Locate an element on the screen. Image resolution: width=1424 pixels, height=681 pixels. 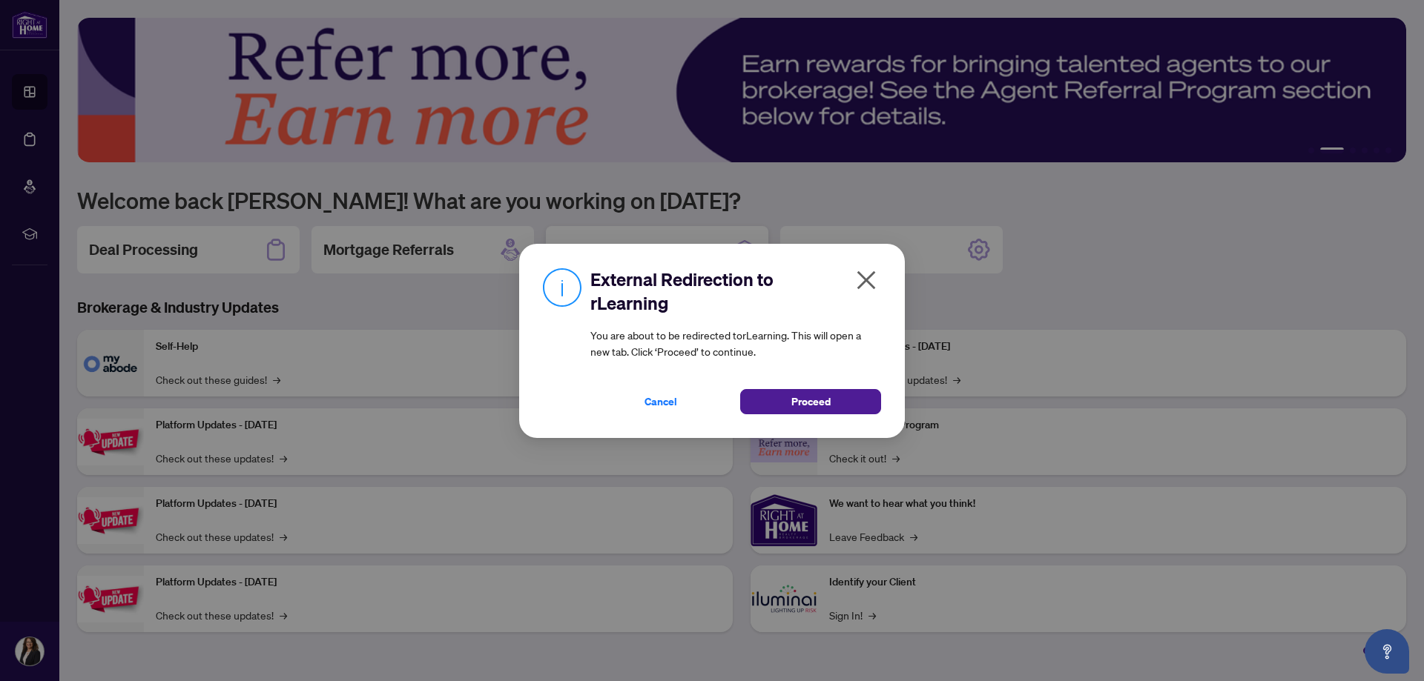
img: Info Icon is located at coordinates (562, 287).